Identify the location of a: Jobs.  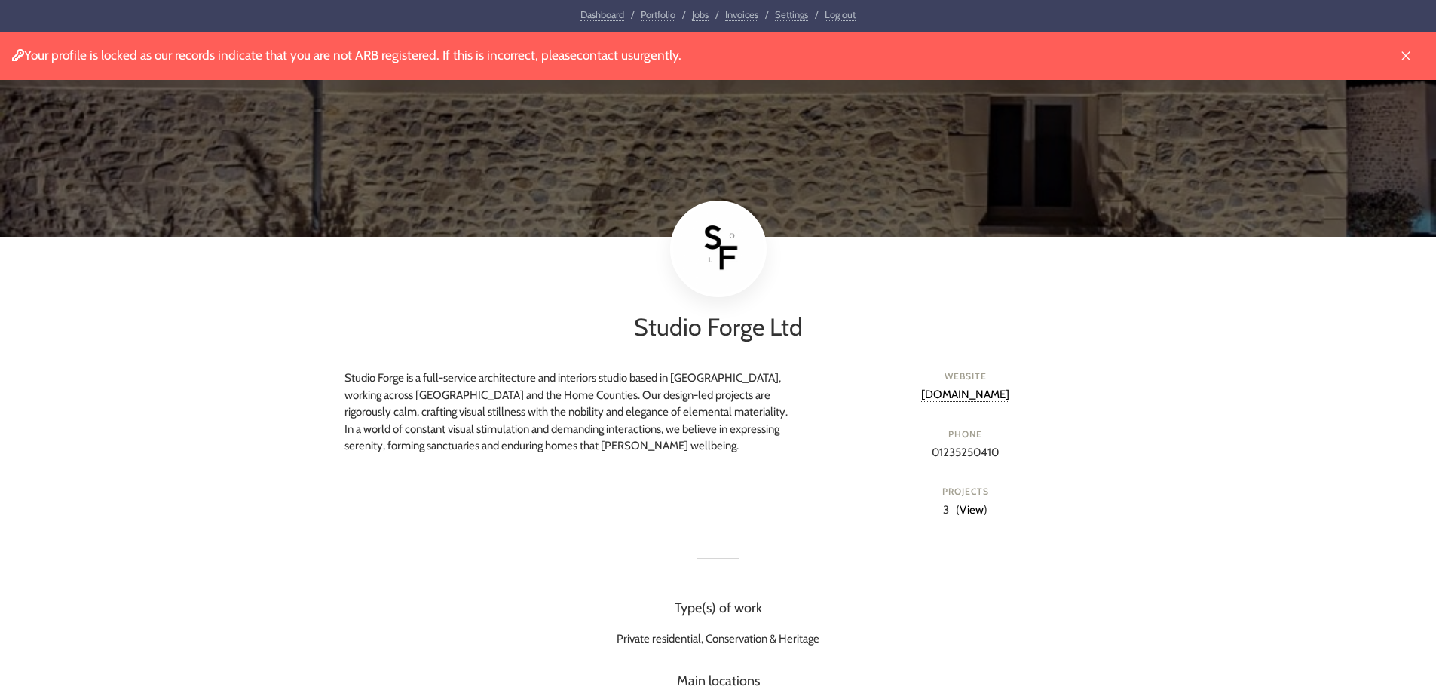
(700, 14).